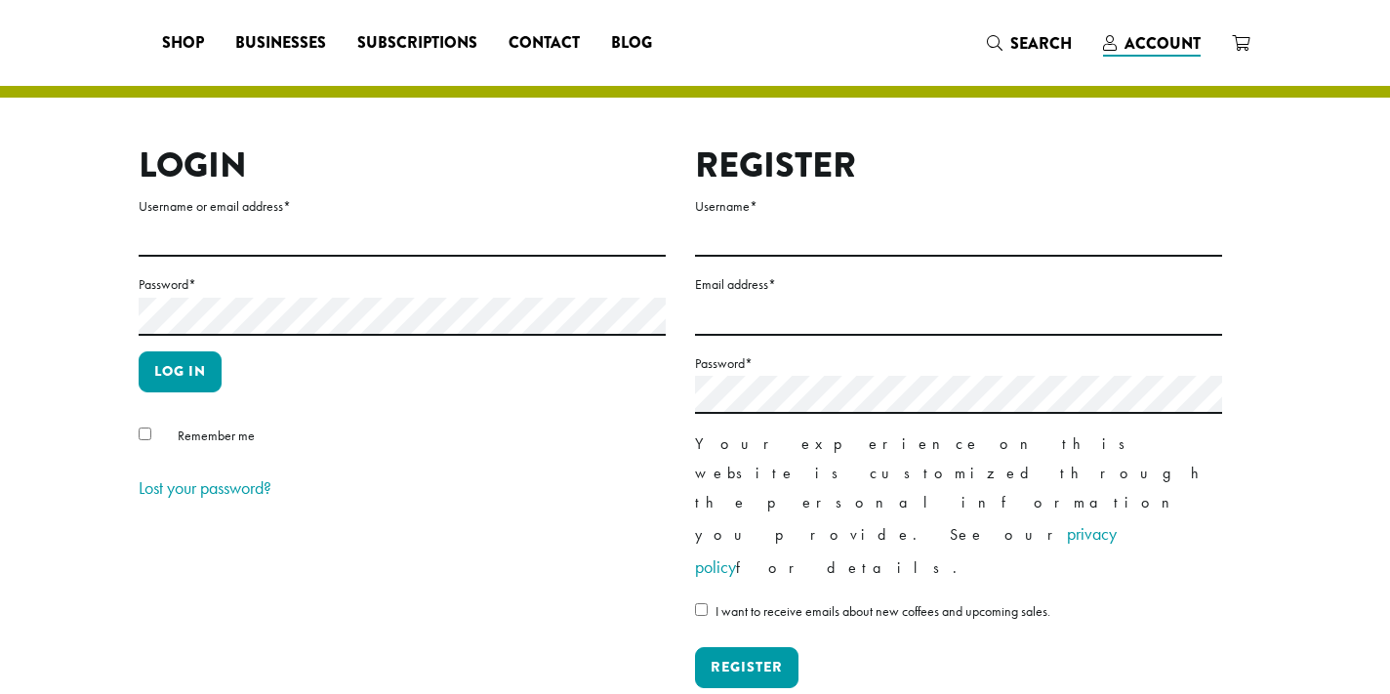 The height and width of the screenshot is (694, 1390). I want to click on span: Search, so click(1041, 43).